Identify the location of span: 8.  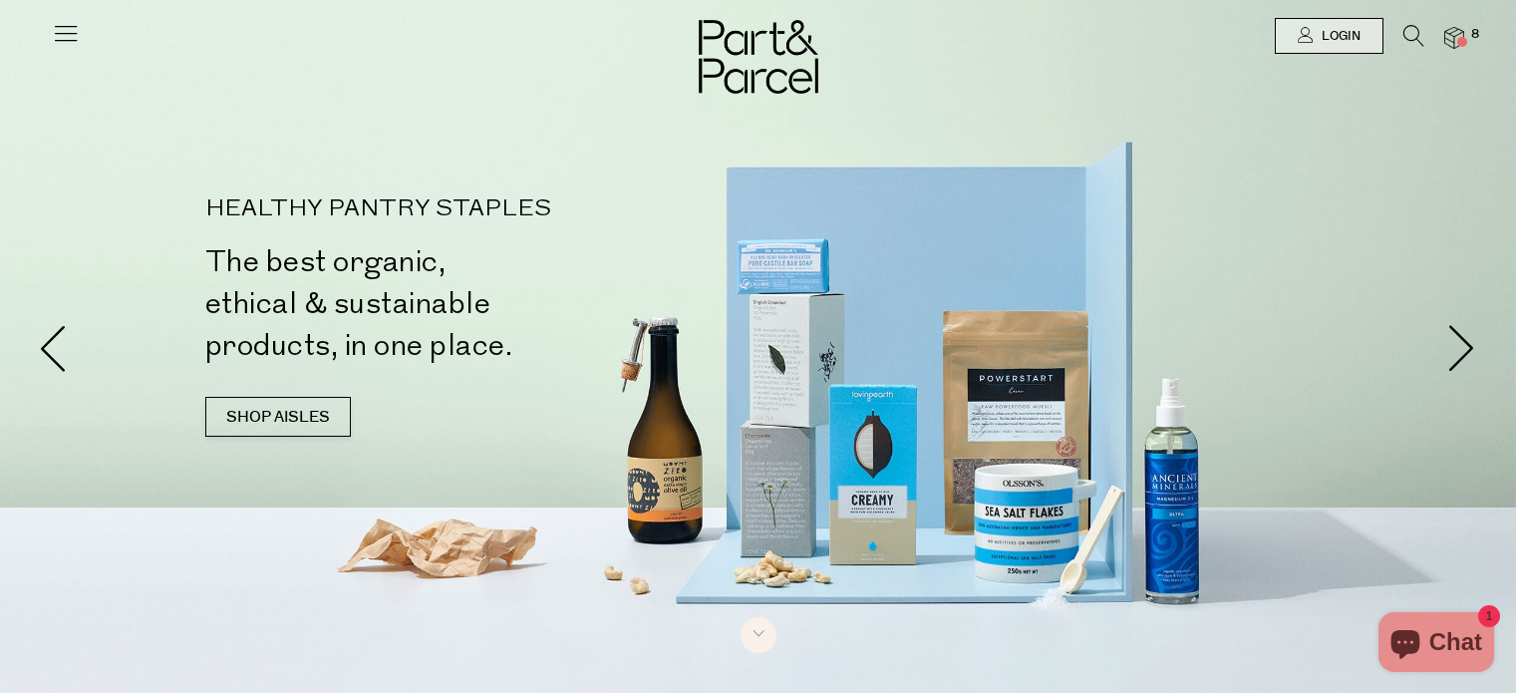
(1475, 35).